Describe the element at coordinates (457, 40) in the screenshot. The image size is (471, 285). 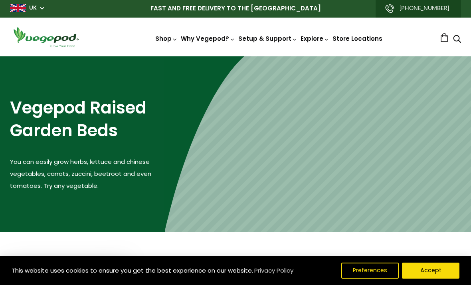
I see `a: Search` at that location.